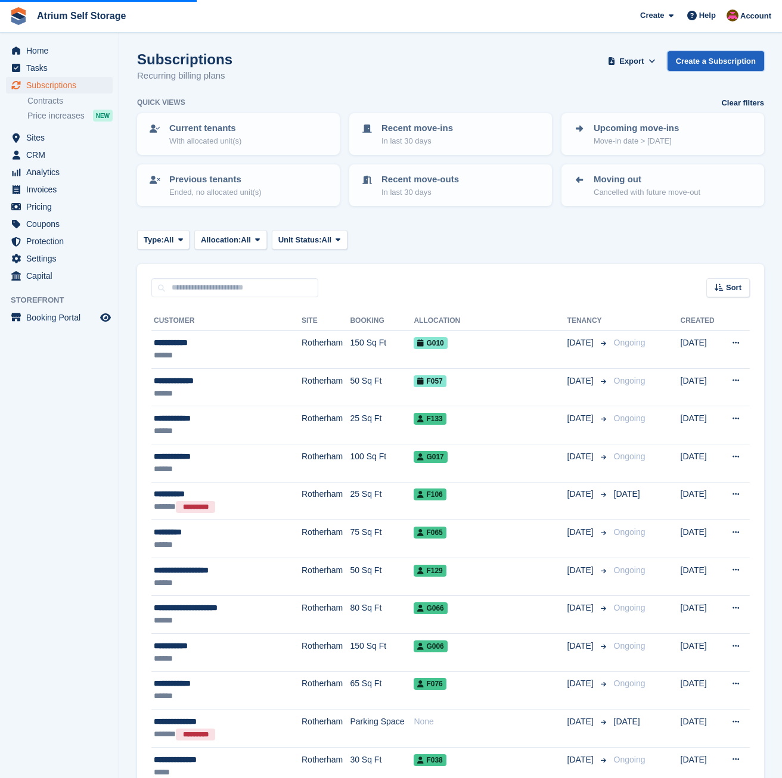 The width and height of the screenshot is (782, 778). Describe the element at coordinates (733, 288) in the screenshot. I see `span: Sort` at that location.